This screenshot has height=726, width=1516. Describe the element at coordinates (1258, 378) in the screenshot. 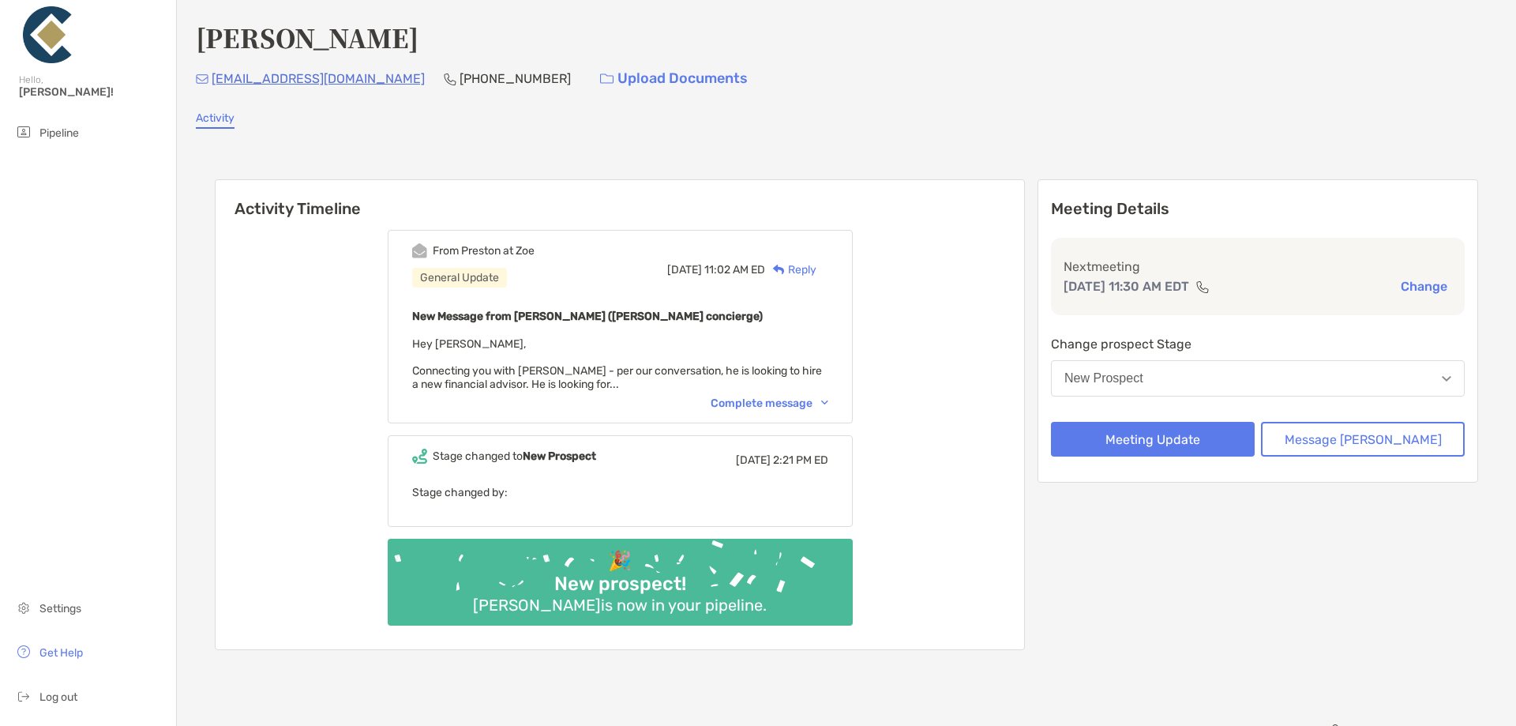

I see `button: New Prospect` at that location.